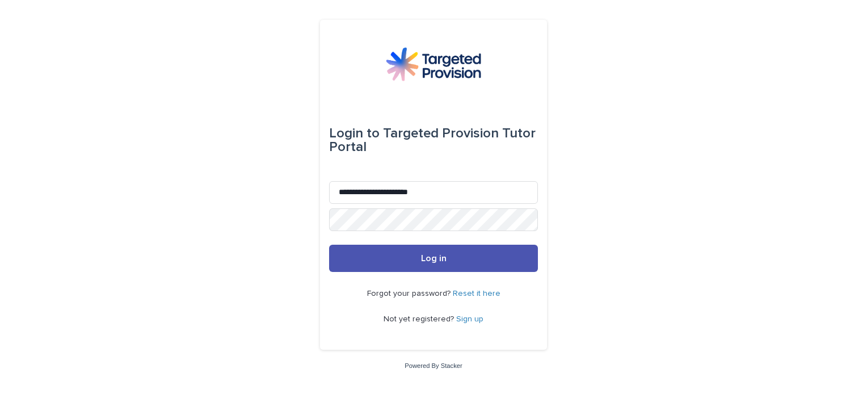 This screenshot has width=867, height=402. Describe the element at coordinates (354, 133) in the screenshot. I see `span: Login to` at that location.